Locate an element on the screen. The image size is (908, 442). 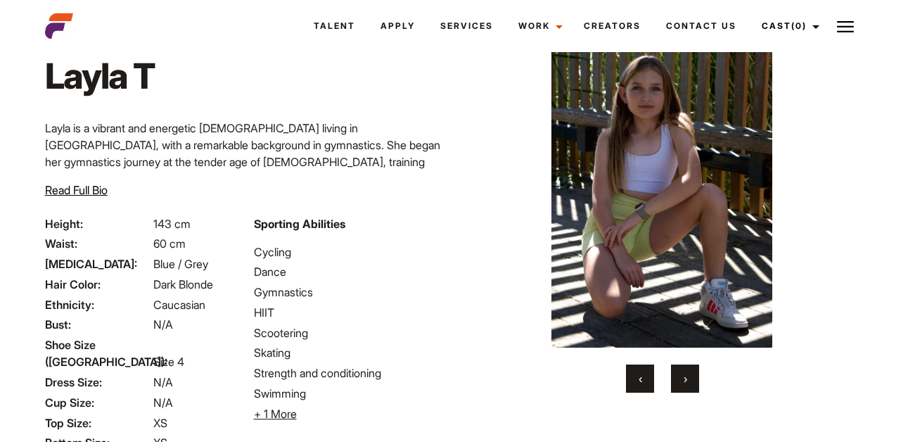
span: 143 cm is located at coordinates (172, 224).